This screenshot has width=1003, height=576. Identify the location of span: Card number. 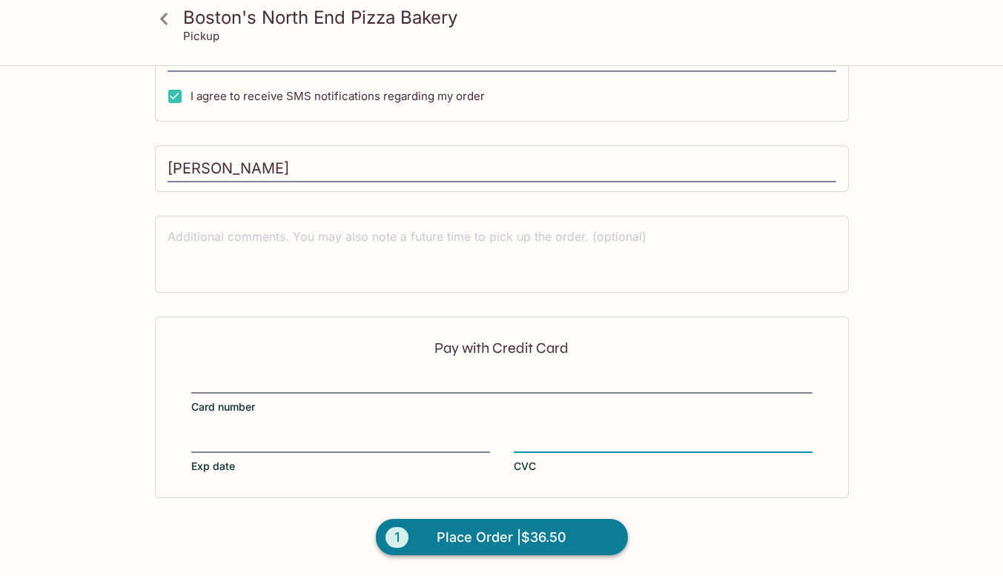
(223, 407).